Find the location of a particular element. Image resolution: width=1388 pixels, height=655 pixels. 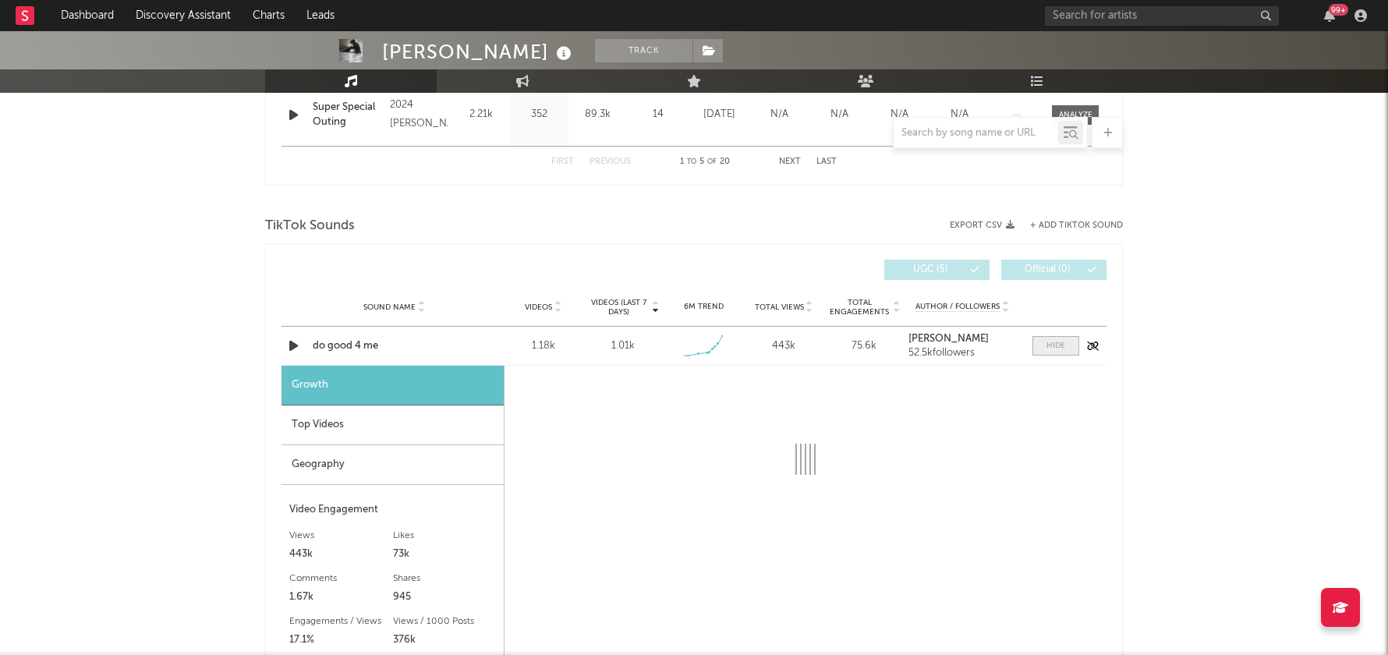

div: 1.18k is located at coordinates (543, 346).